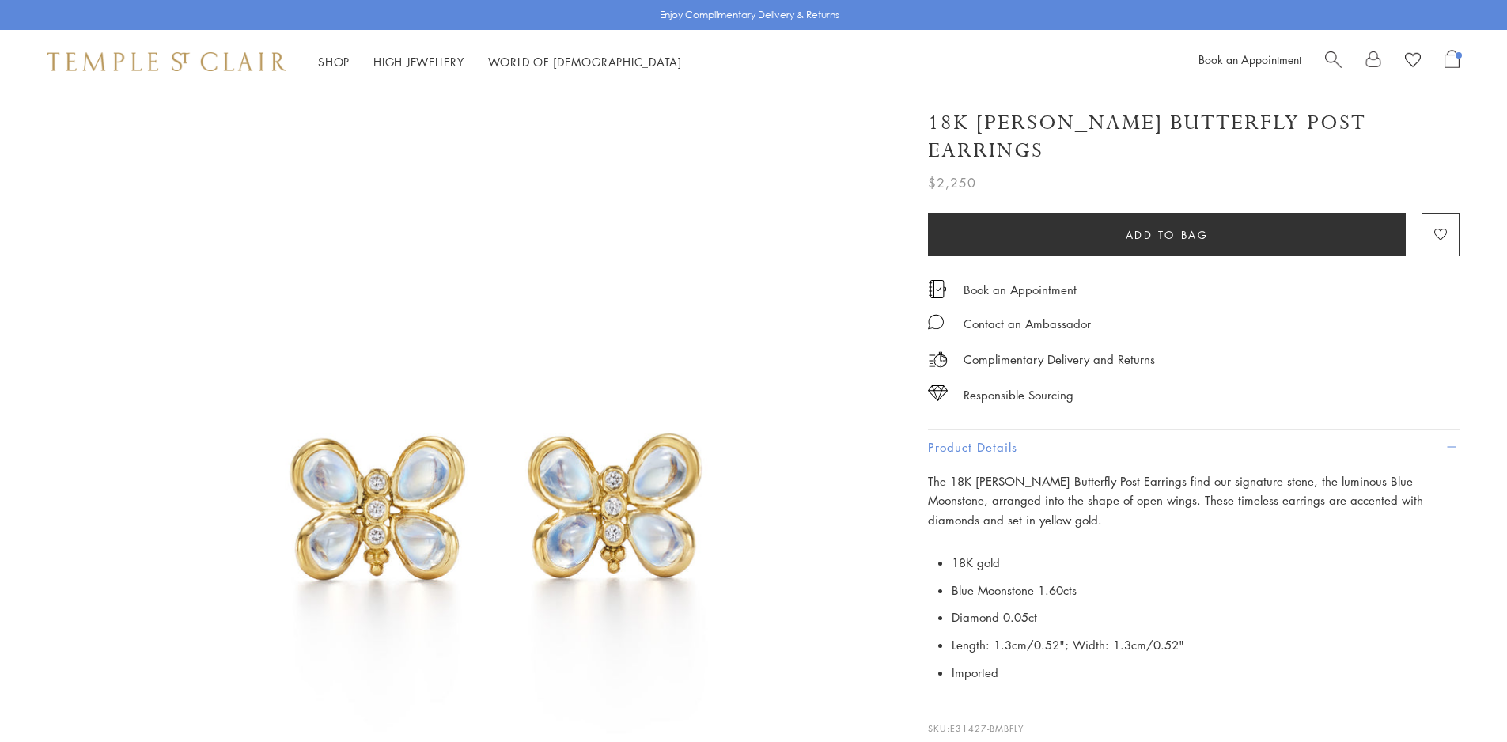  What do you see at coordinates (937, 393) in the screenshot?
I see `img: icon_sourcing.svg` at bounding box center [937, 393].